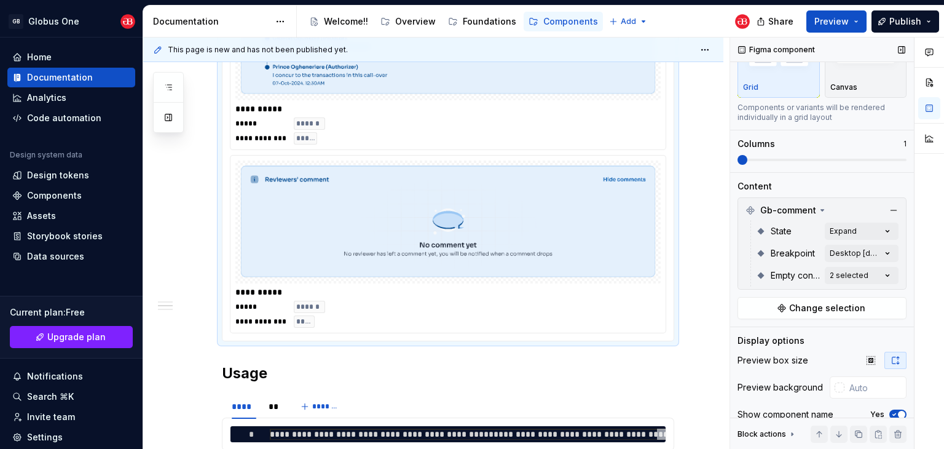  What do you see at coordinates (408, 22) in the screenshot?
I see `a: Overview` at bounding box center [408, 22].